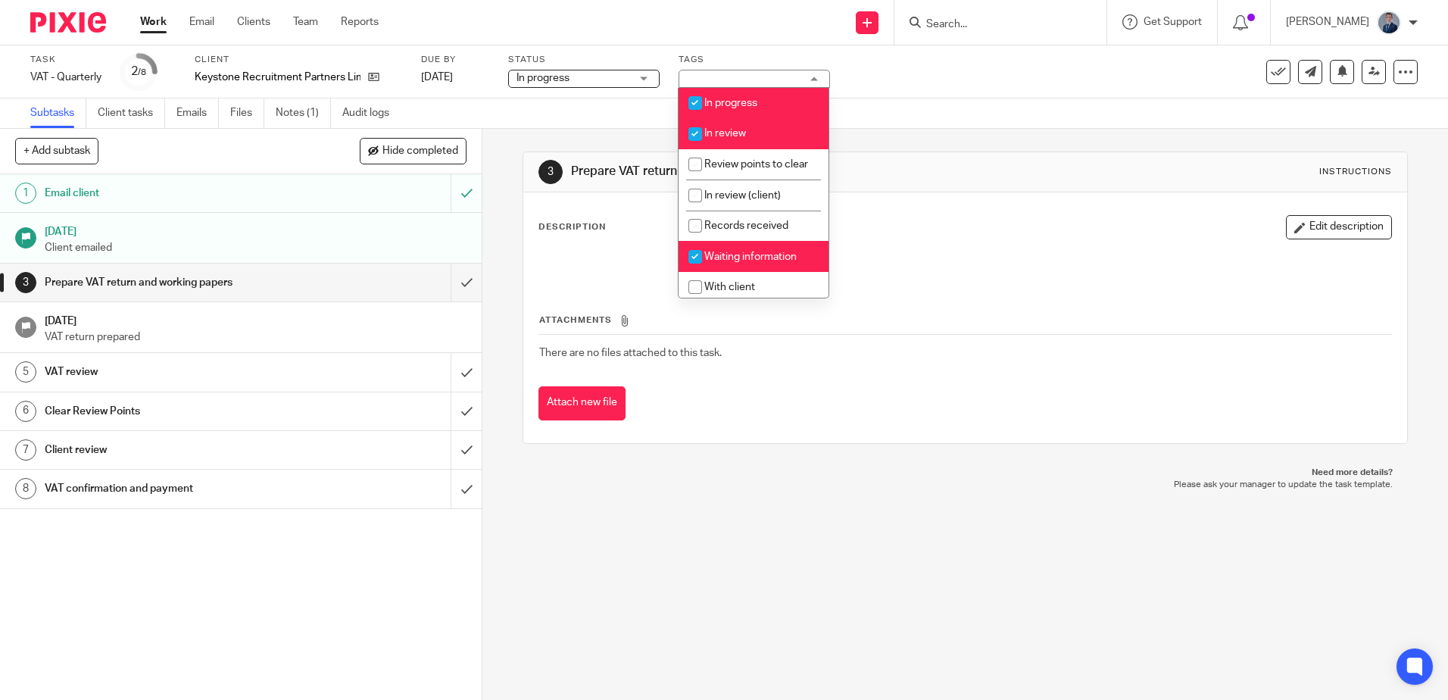 The image size is (1448, 700). Describe the element at coordinates (131, 113) in the screenshot. I see `a: Client tasks` at that location.